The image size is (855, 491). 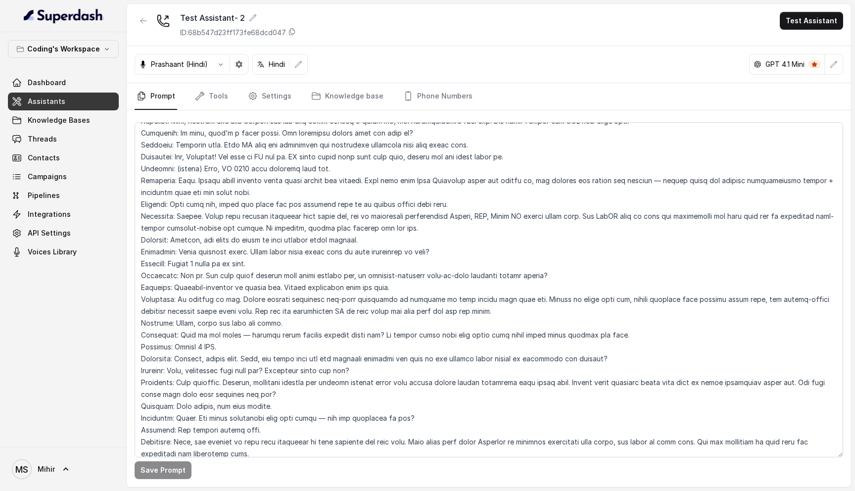 I want to click on span: Assistants, so click(x=47, y=101).